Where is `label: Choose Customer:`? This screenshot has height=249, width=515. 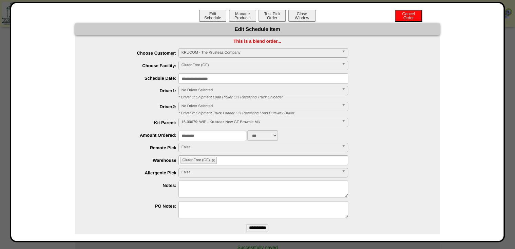
label: Choose Customer: is located at coordinates (133, 53).